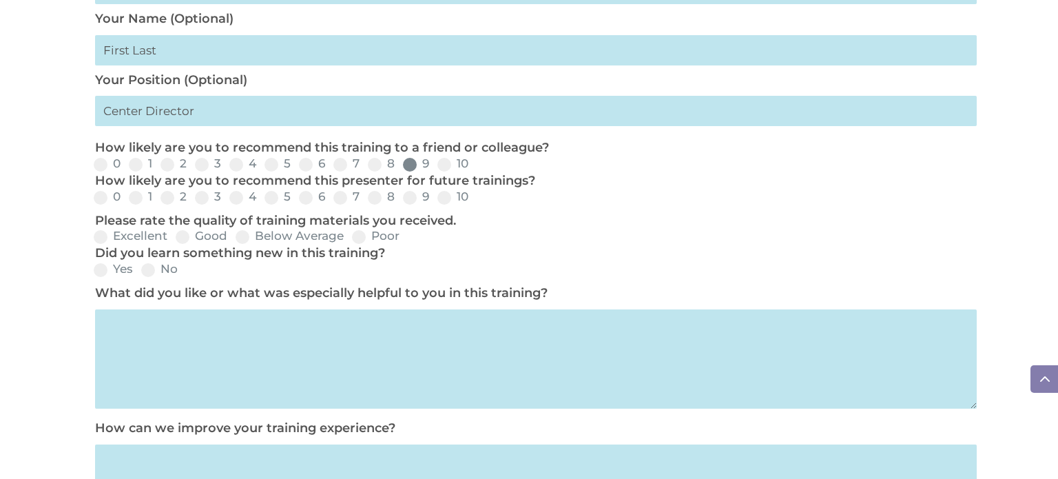  What do you see at coordinates (536, 50) in the screenshot?
I see `input: First Last` at bounding box center [536, 50].